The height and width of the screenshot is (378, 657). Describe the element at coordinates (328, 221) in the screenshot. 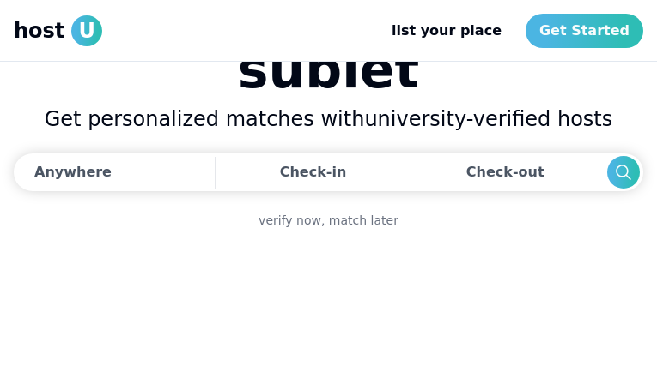

I see `a: verify now, match later` at that location.